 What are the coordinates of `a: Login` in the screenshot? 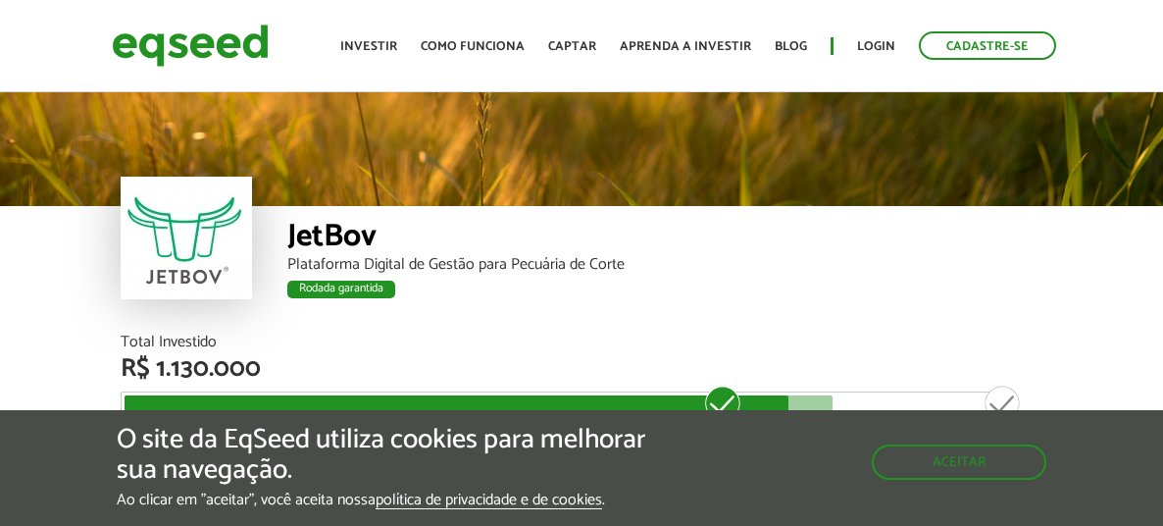 It's located at (876, 46).